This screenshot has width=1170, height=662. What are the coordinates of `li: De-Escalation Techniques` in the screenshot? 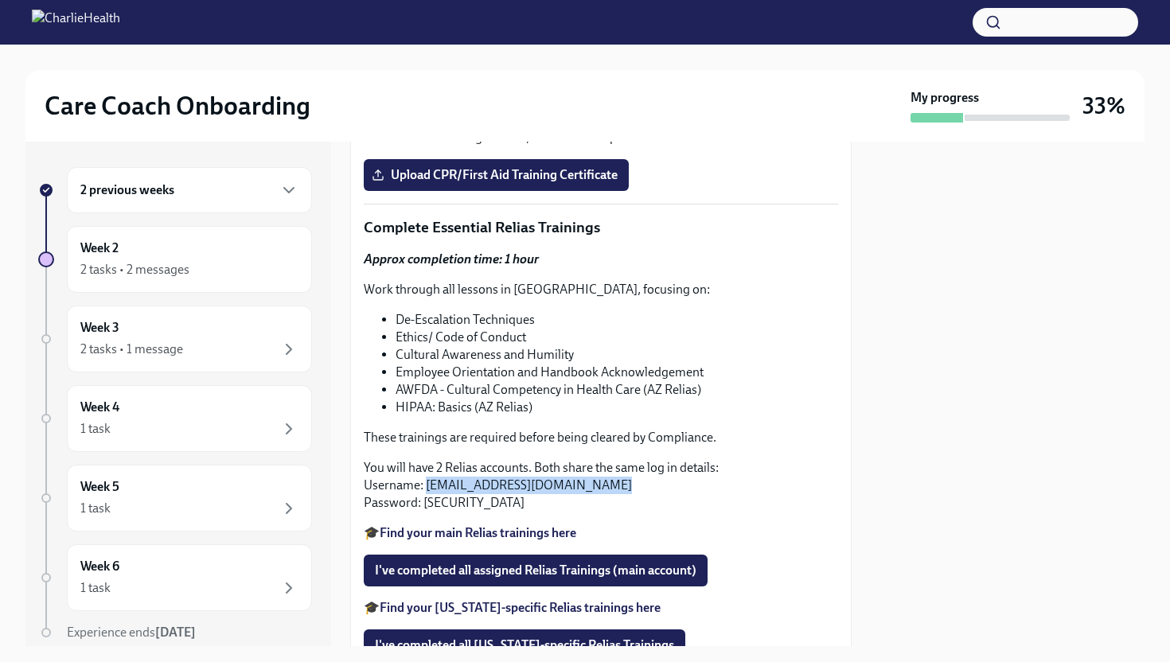 It's located at (617, 320).